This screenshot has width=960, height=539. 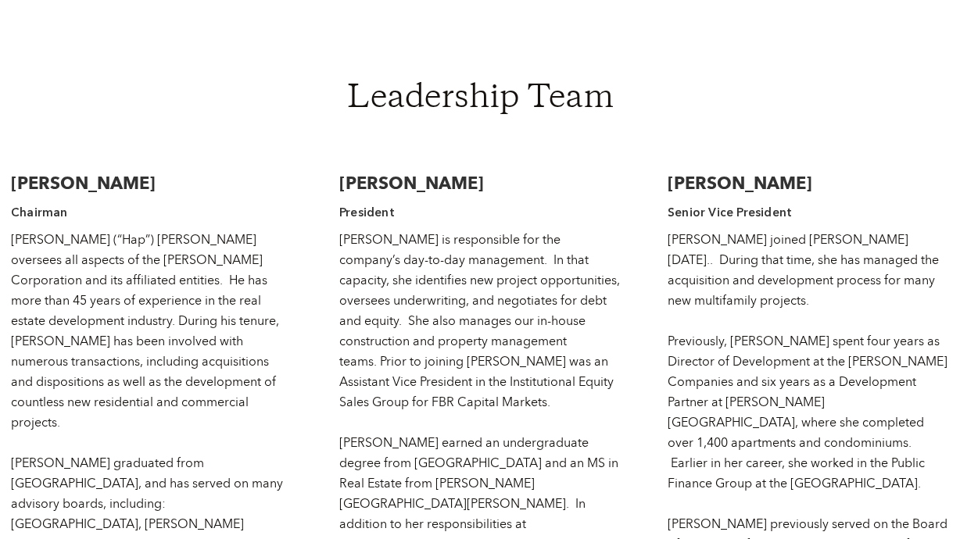 I want to click on h4: President, so click(x=480, y=213).